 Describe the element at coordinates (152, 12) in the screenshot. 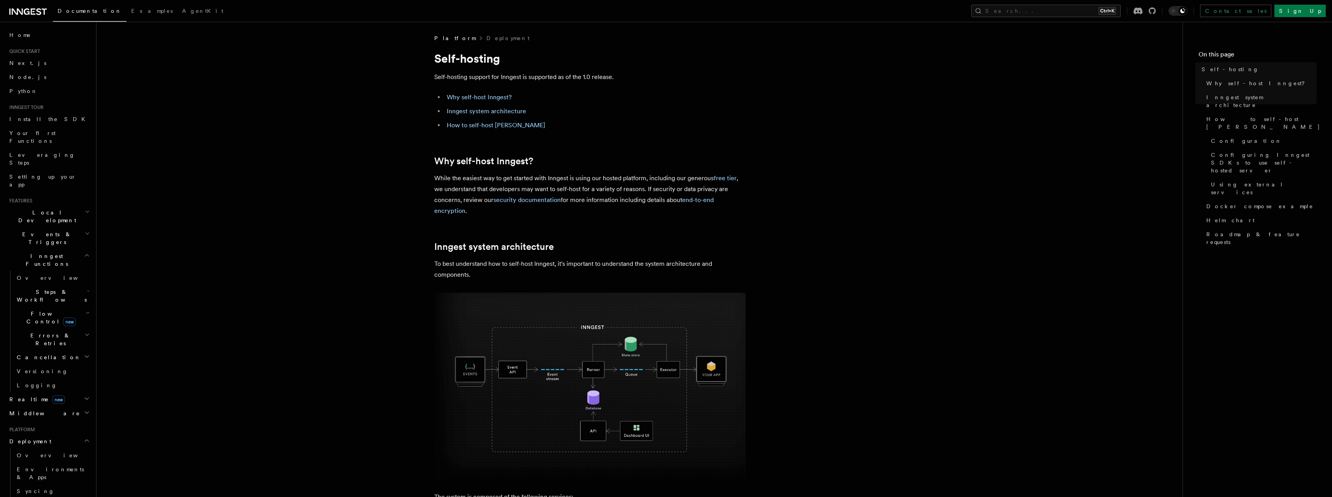

I see `a: Examples` at that location.